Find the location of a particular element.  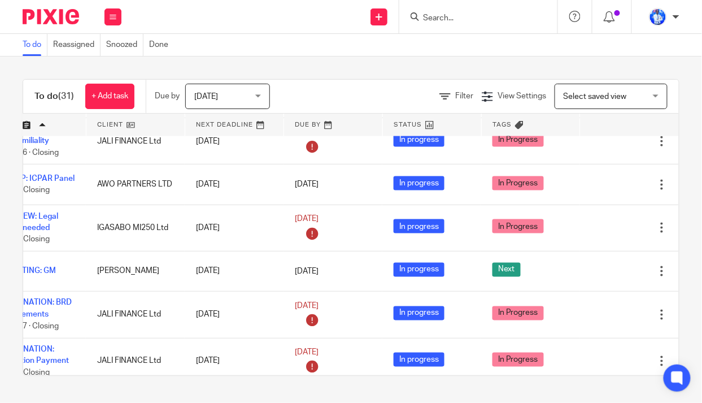

h1: To do is located at coordinates (54, 96).